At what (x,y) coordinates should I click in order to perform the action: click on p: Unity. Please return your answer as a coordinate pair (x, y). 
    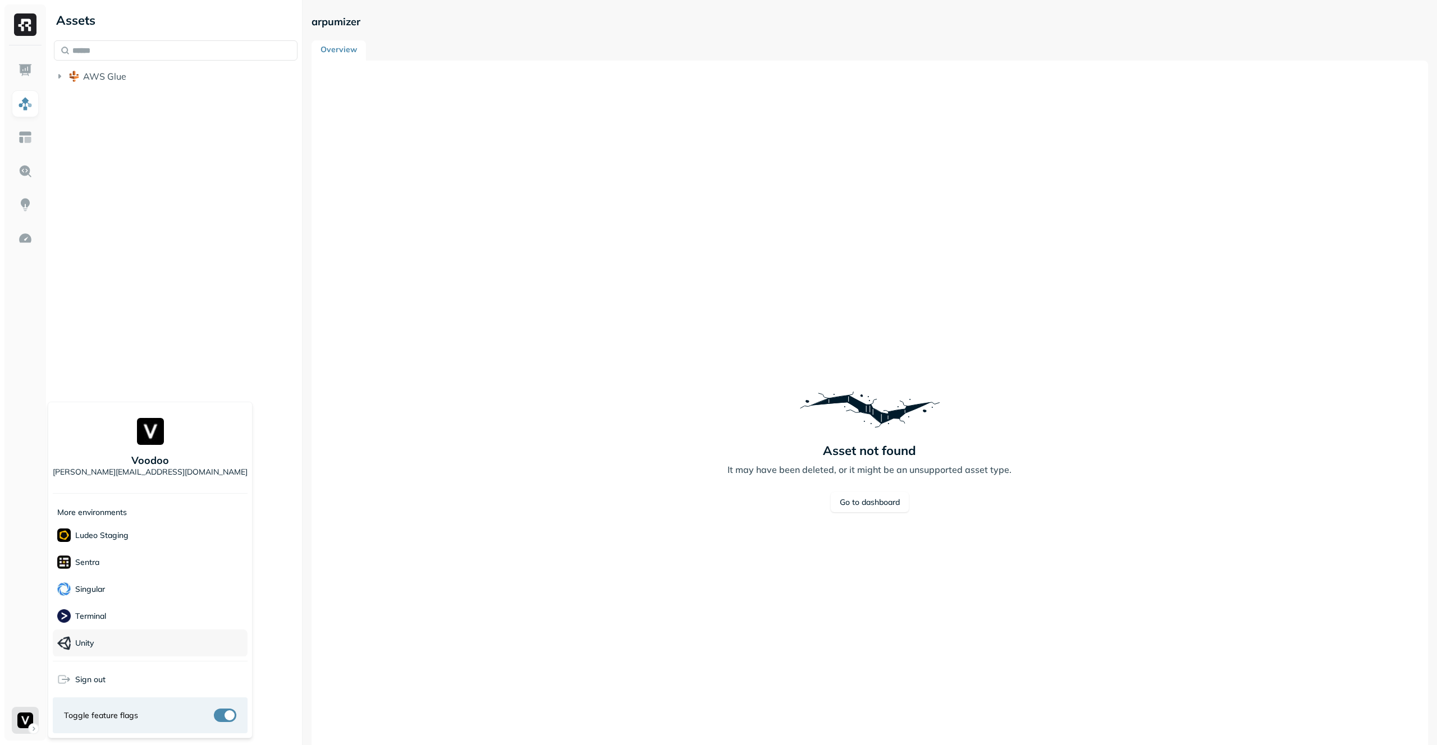
    Looking at the image, I should click on (84, 643).